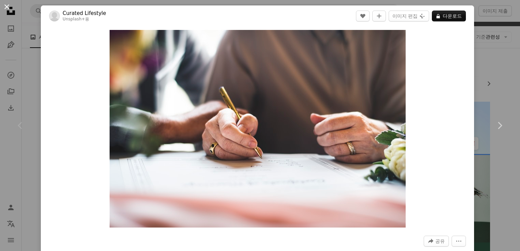 This screenshot has width=520, height=251. I want to click on img: 수기 서명, 결혼 허가증, 결혼식, so click(258, 129).